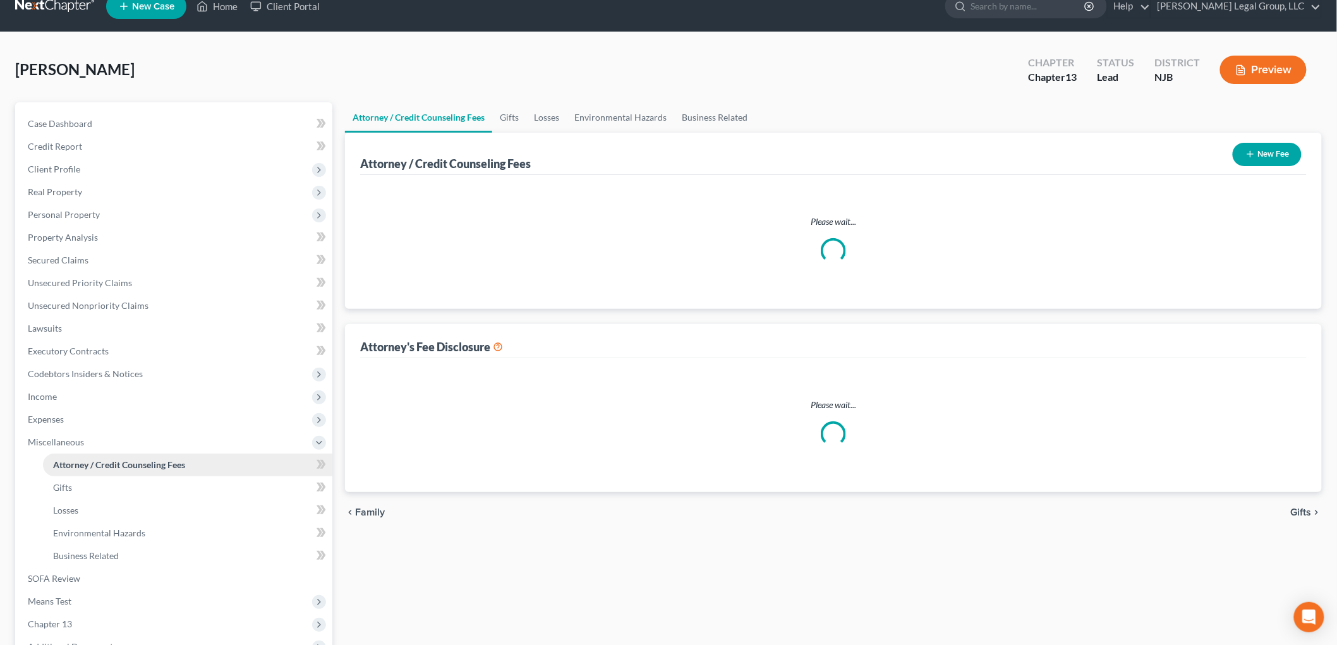 The height and width of the screenshot is (645, 1337). What do you see at coordinates (54, 169) in the screenshot?
I see `span: Client Profile` at bounding box center [54, 169].